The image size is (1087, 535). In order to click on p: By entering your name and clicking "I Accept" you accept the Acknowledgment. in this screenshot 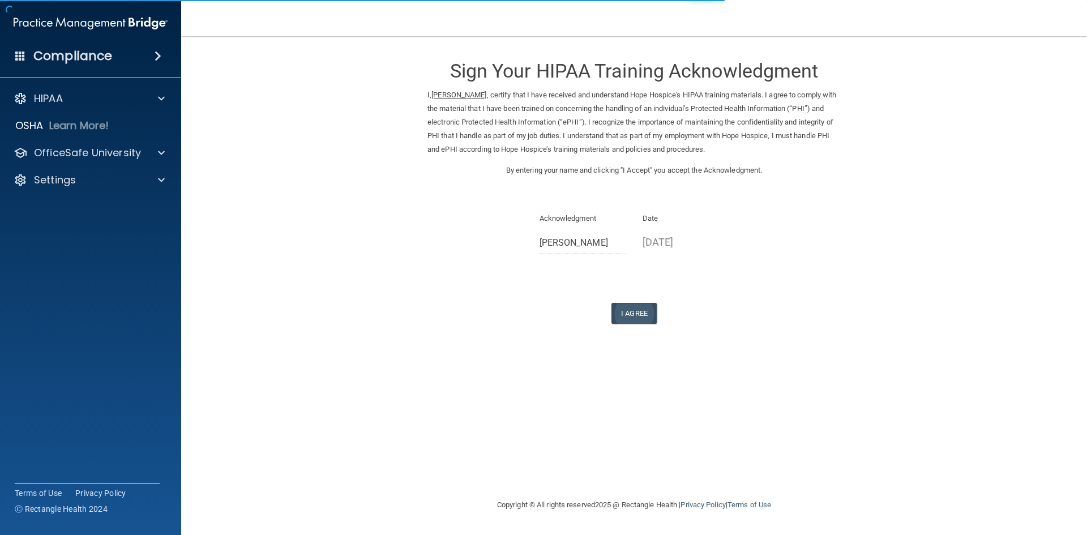, I will do `click(634, 170)`.